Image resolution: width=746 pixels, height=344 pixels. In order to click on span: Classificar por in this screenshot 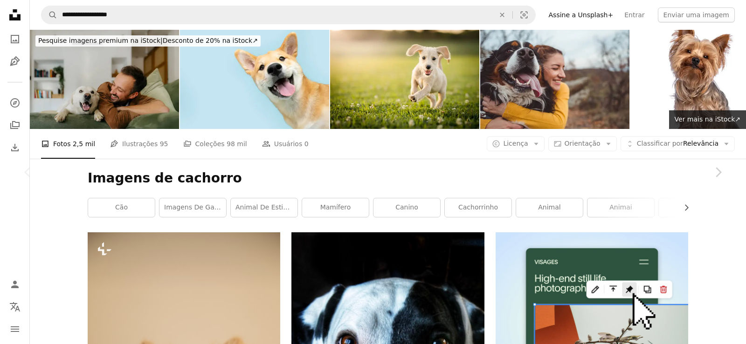, I will do `click(660, 144)`.